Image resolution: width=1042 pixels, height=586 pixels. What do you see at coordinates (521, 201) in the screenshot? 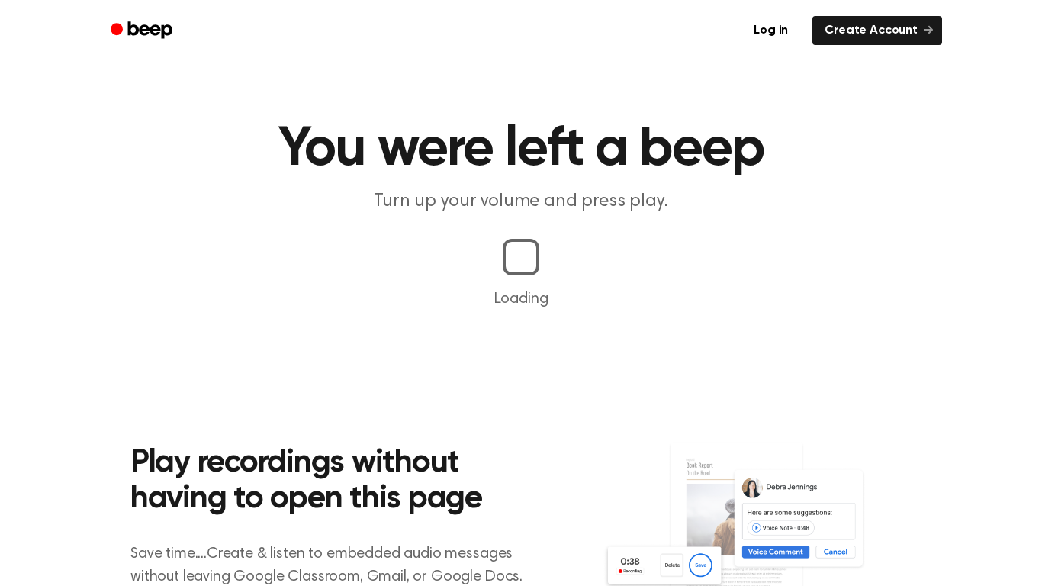
I see `p: Turn up your volume and press play.` at bounding box center [521, 201].